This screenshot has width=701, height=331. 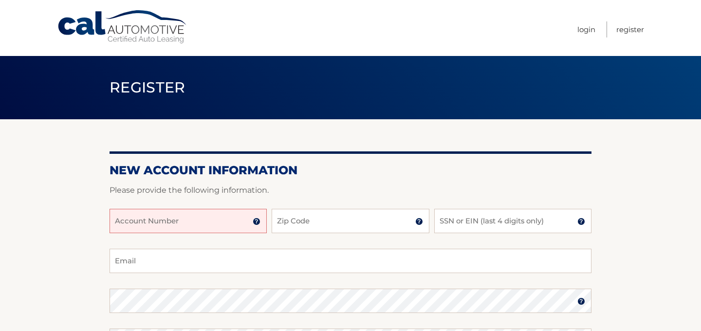 I want to click on input: SSN or EIN (last 4 digits only), so click(x=513, y=221).